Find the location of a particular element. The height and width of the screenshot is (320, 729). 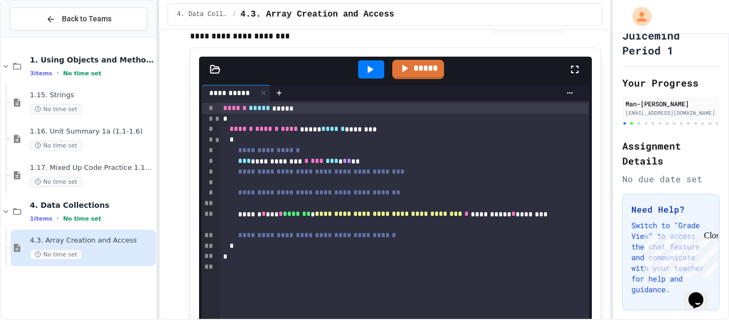

div: Chat with us now!Close is located at coordinates (39, 36).